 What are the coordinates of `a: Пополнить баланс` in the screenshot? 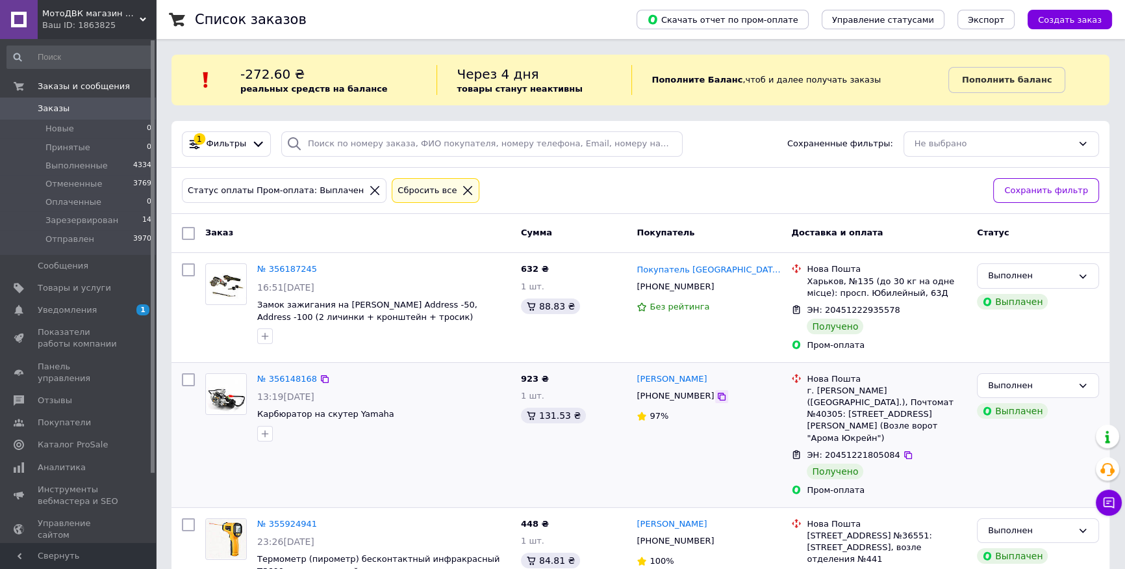 It's located at (1007, 80).